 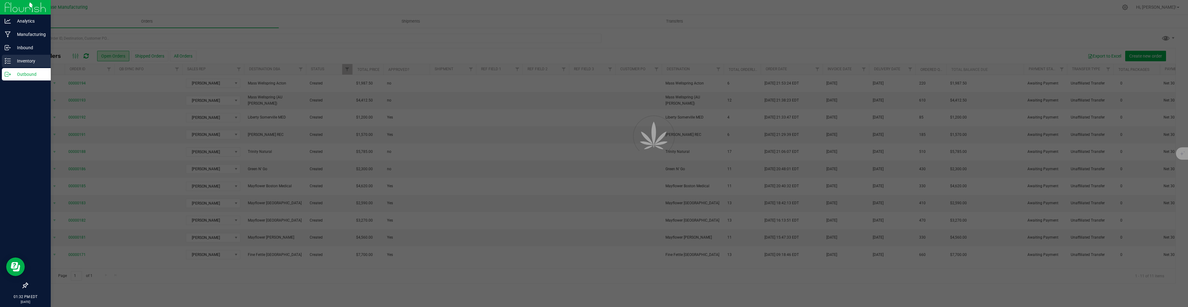 I want to click on inline-svg: Outbound, so click(x=8, y=74).